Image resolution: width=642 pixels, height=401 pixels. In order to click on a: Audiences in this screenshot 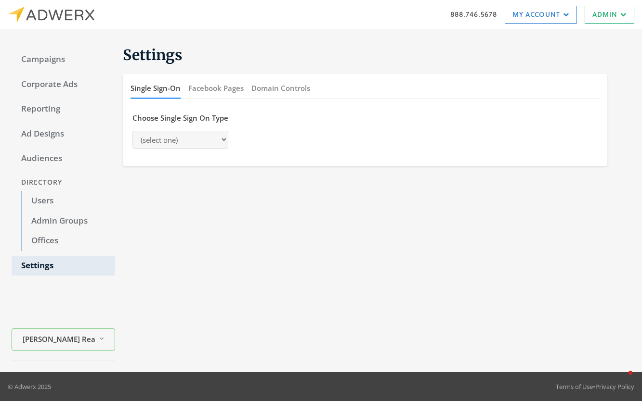, I will do `click(63, 159)`.